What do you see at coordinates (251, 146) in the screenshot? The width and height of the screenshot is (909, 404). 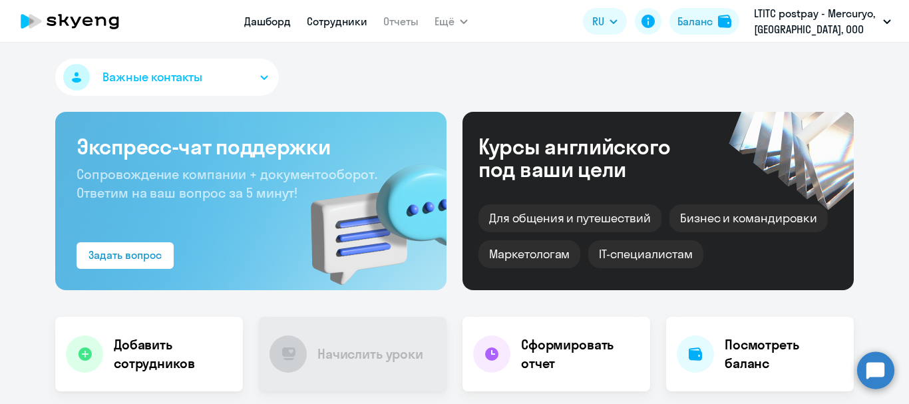 I see `h3: Экспресс-чат поддержки` at bounding box center [251, 146].